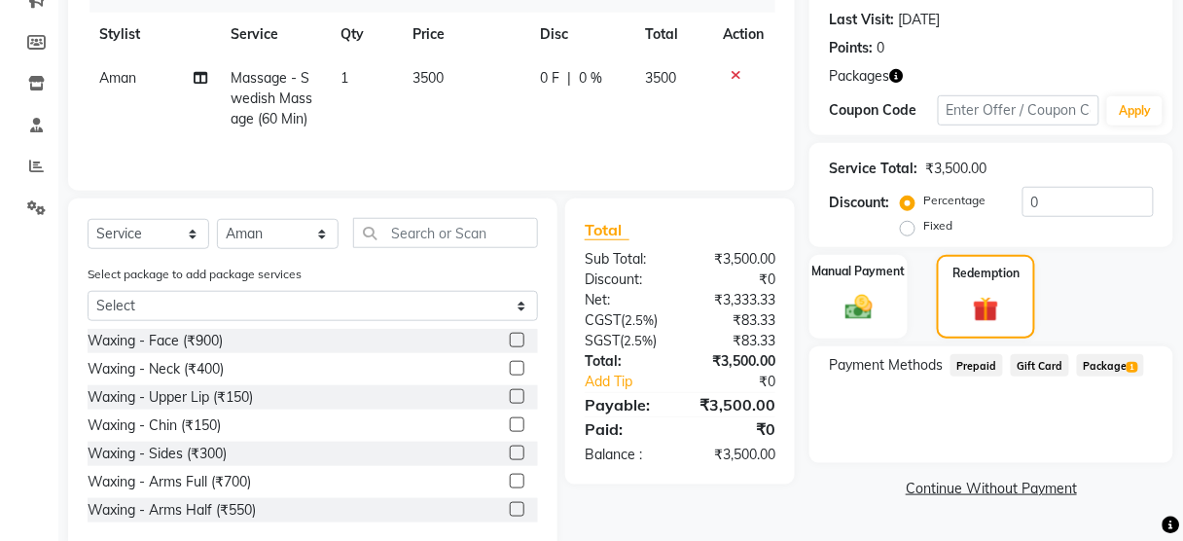  Describe the element at coordinates (673, 34) in the screenshot. I see `th: Total` at that location.